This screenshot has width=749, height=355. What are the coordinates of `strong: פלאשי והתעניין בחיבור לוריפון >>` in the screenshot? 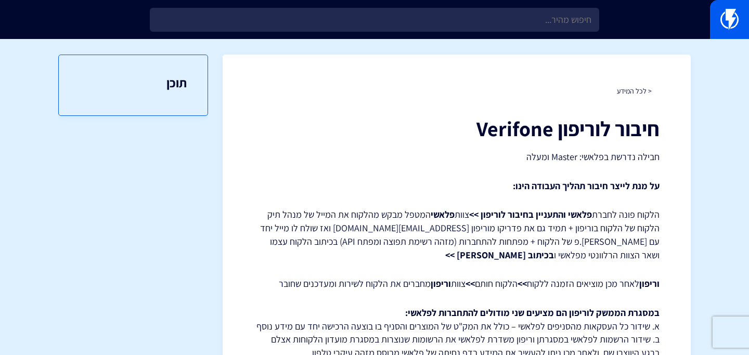 It's located at (531, 214).